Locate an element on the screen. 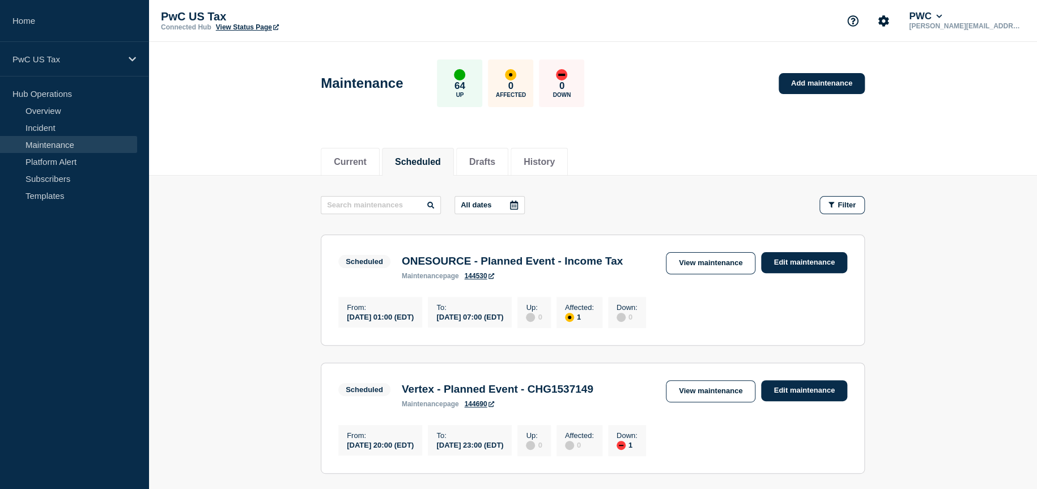 This screenshot has width=1037, height=489. a: Add maintenance is located at coordinates (821, 83).